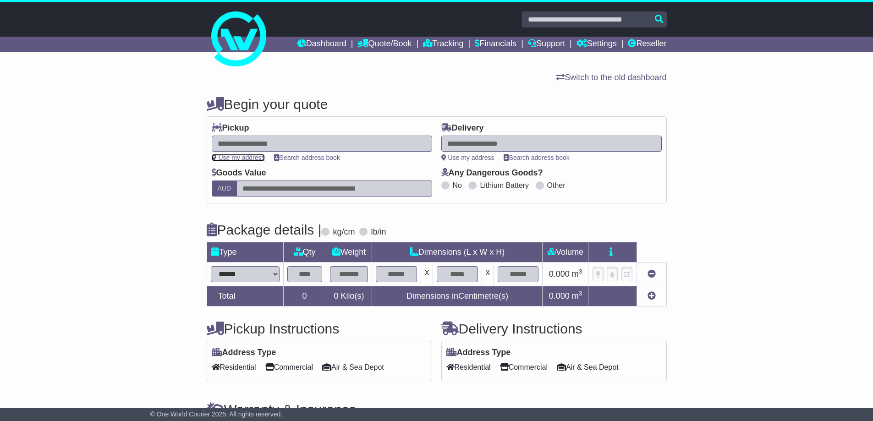  I want to click on label: Goods Value, so click(239, 173).